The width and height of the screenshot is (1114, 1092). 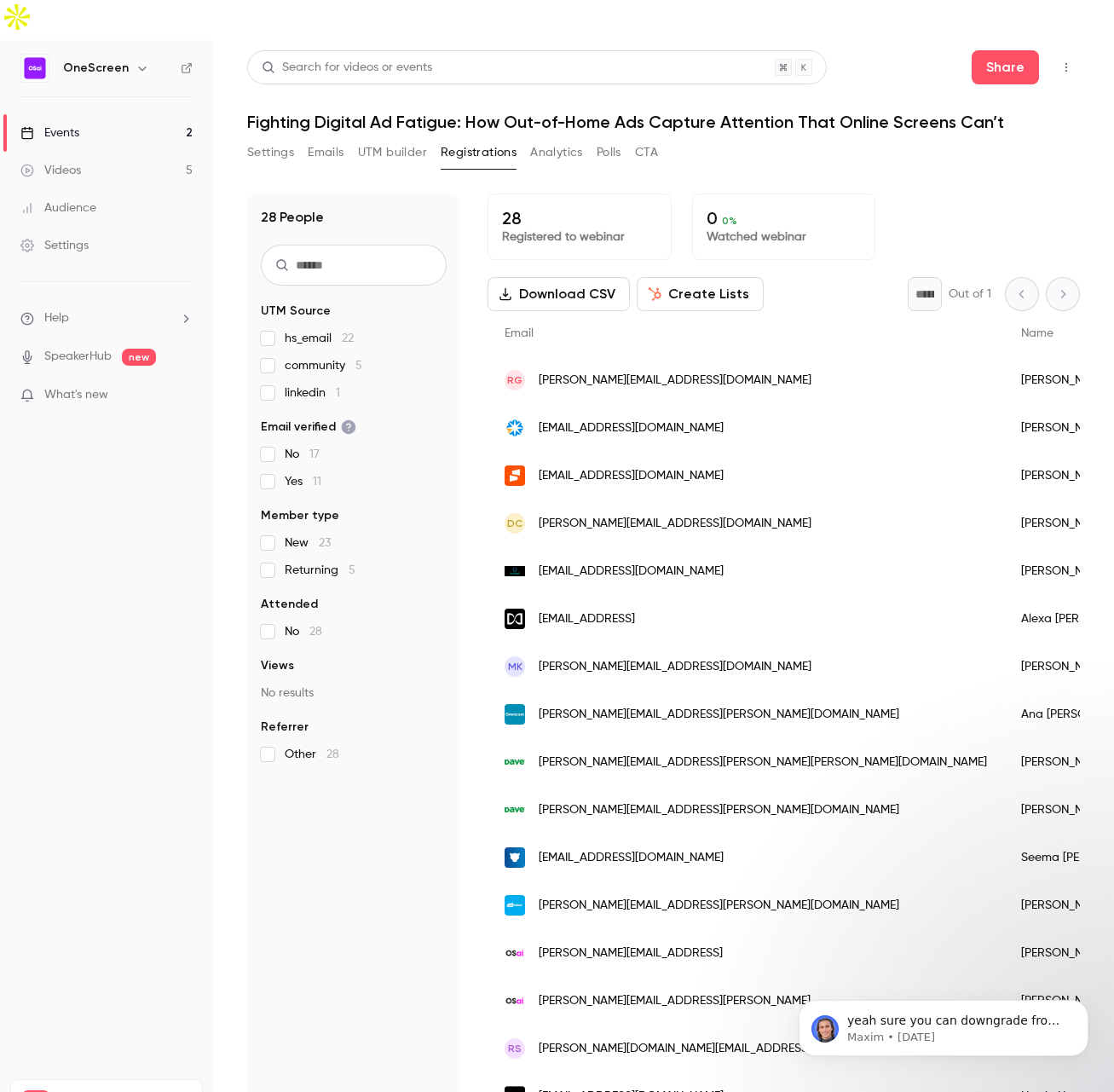 What do you see at coordinates (348, 338) in the screenshot?
I see `span: 22` at bounding box center [348, 338].